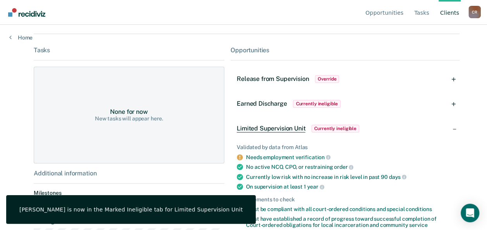  What do you see at coordinates (129, 112) in the screenshot?
I see `div: None for now` at bounding box center [129, 112].